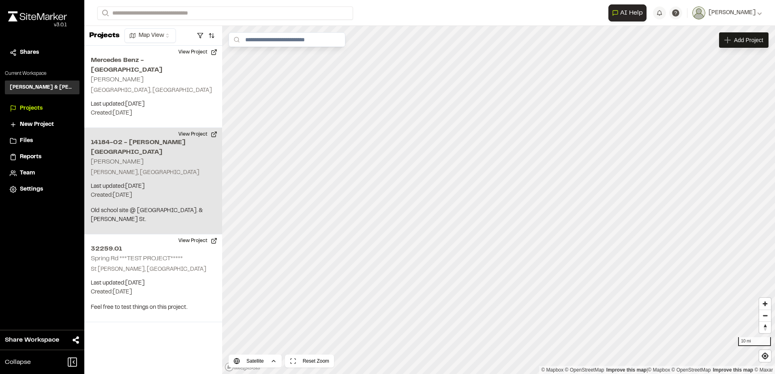 The width and height of the screenshot is (775, 374). What do you see at coordinates (255, 362) in the screenshot?
I see `button: Satellite` at bounding box center [255, 362].